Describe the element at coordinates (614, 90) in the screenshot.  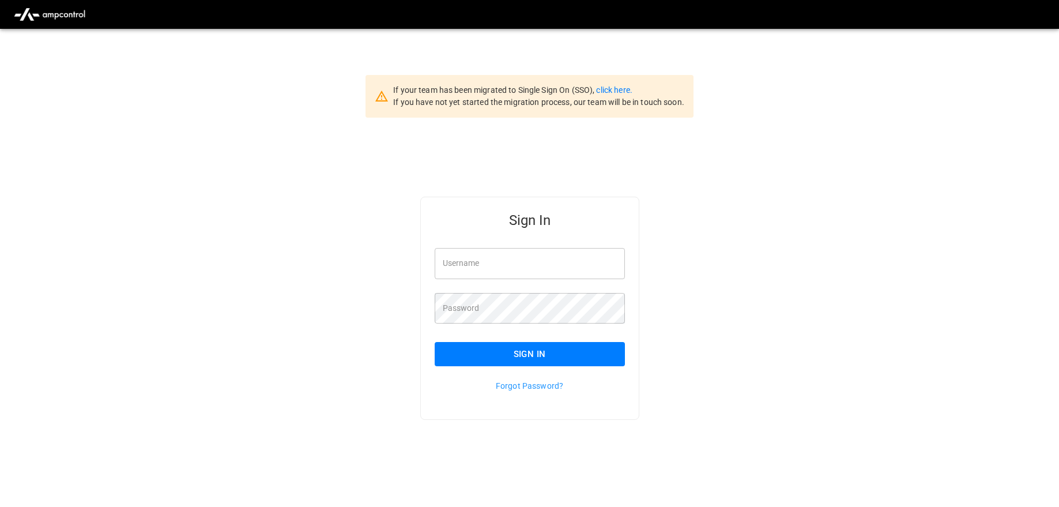
I see `a: click here.` at that location.